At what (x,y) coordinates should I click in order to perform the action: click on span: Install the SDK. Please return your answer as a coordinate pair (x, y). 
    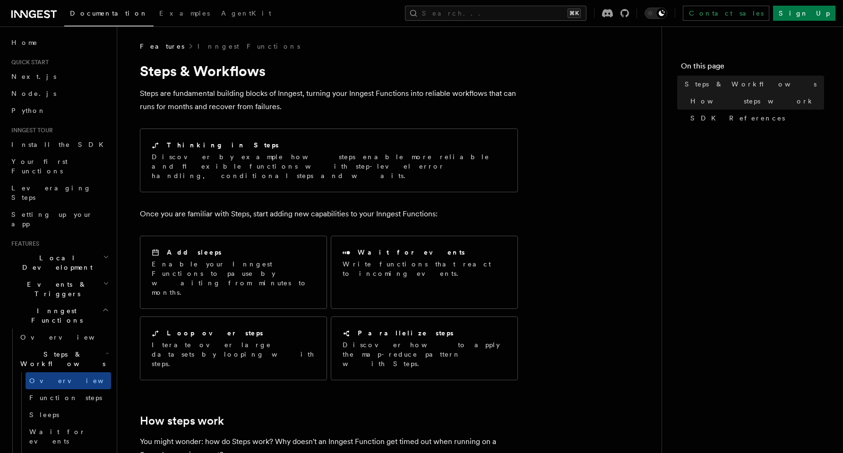
    Looking at the image, I should click on (60, 145).